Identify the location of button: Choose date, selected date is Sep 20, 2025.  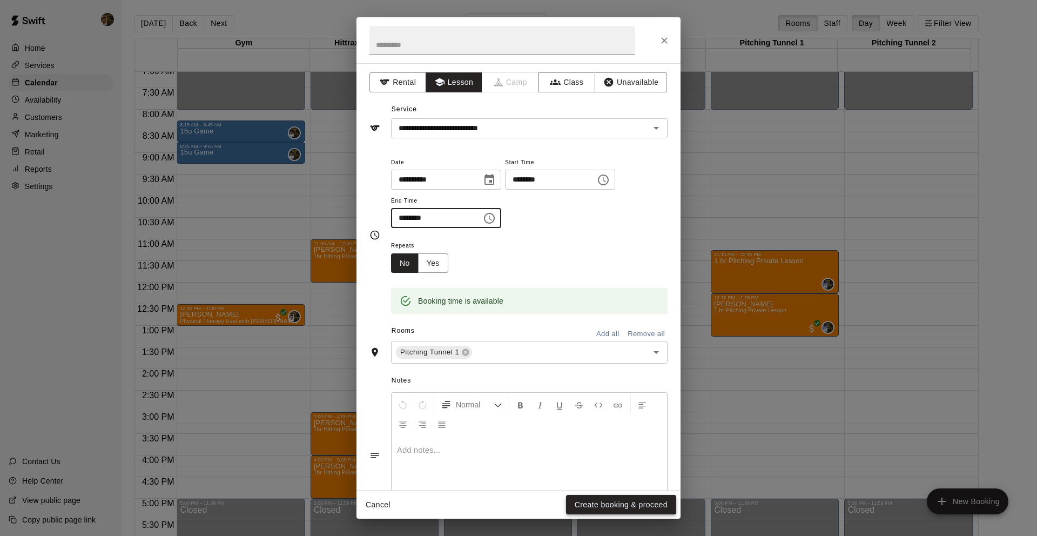
(489, 180).